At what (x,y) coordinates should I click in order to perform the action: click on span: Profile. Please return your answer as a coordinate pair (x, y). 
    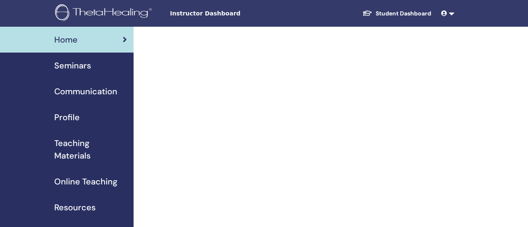
    Looking at the image, I should click on (67, 117).